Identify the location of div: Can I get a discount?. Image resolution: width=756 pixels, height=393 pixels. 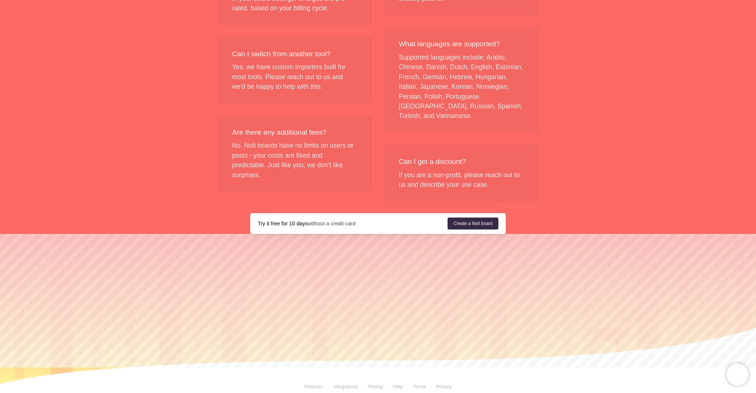
(461, 162).